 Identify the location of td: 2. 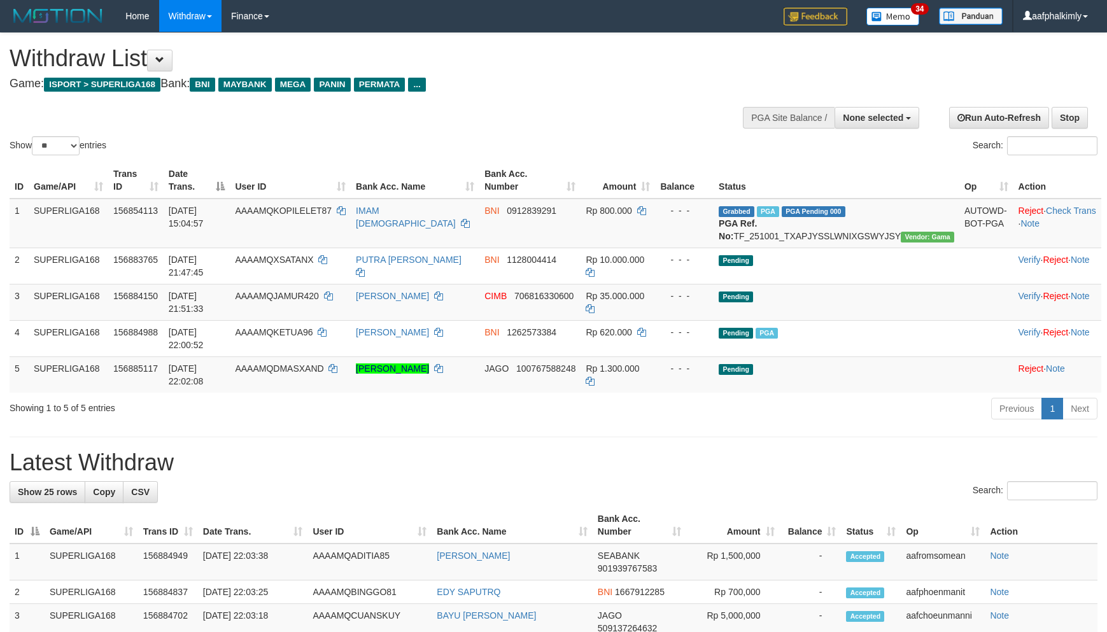
(27, 592).